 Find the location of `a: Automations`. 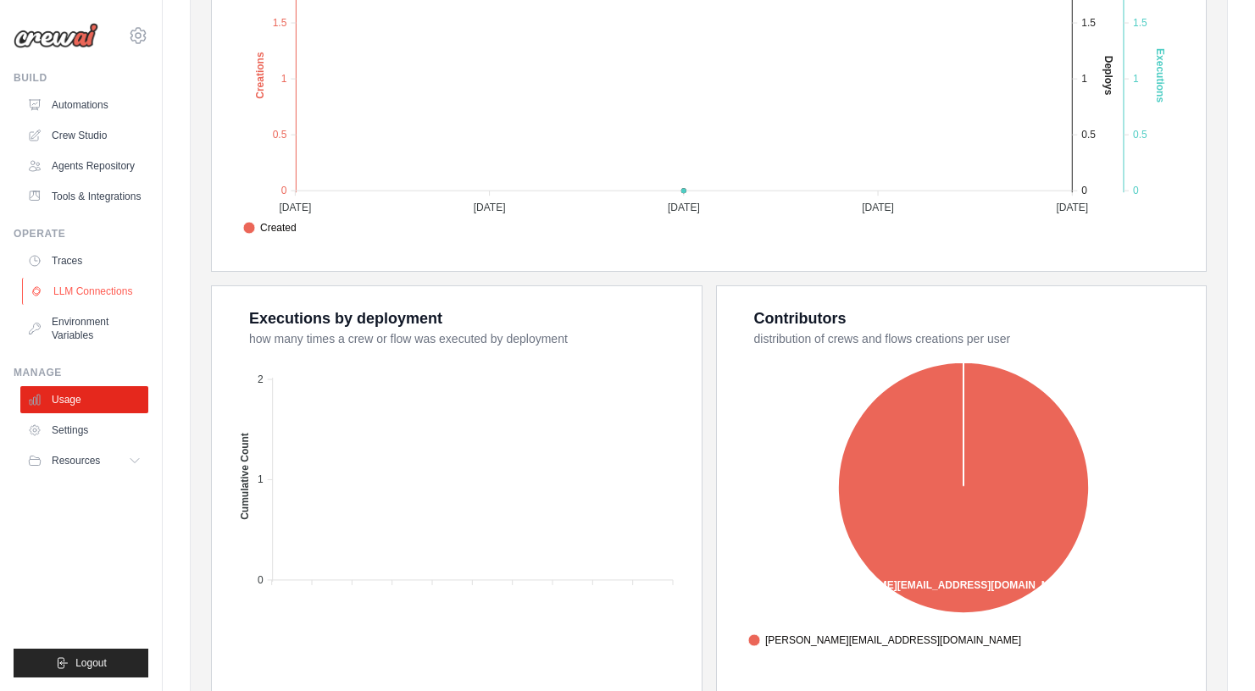

a: Automations is located at coordinates (84, 105).